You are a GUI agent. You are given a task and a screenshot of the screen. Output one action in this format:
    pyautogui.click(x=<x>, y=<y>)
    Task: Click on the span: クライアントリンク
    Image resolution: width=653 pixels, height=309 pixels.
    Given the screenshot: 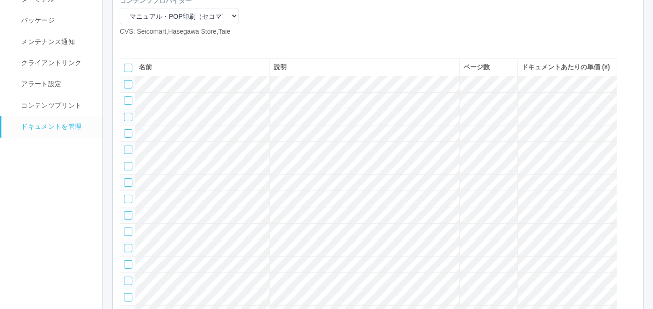 What is the action you would take?
    pyautogui.click(x=50, y=63)
    